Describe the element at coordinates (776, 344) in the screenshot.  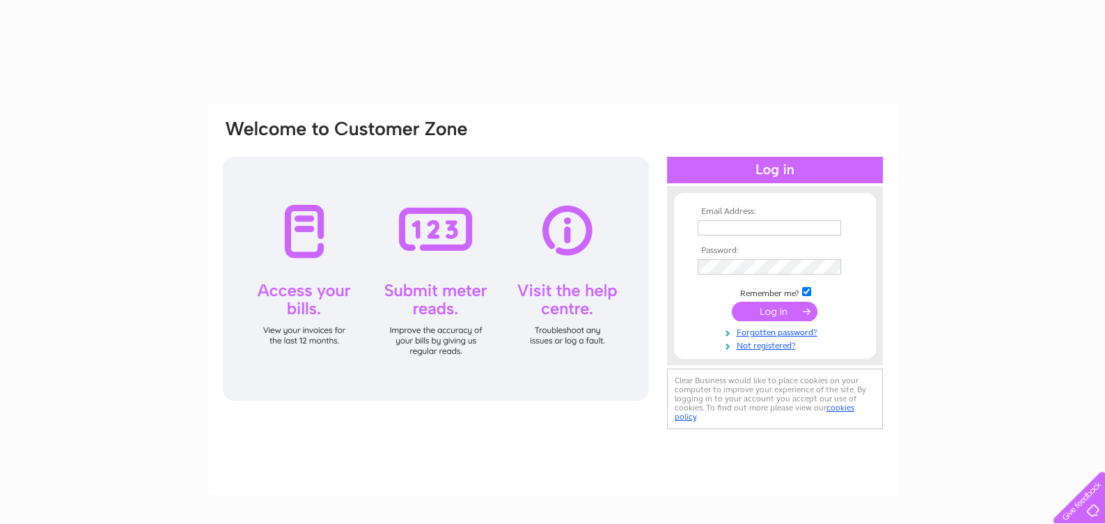
I see `a: Not registered?` at that location.